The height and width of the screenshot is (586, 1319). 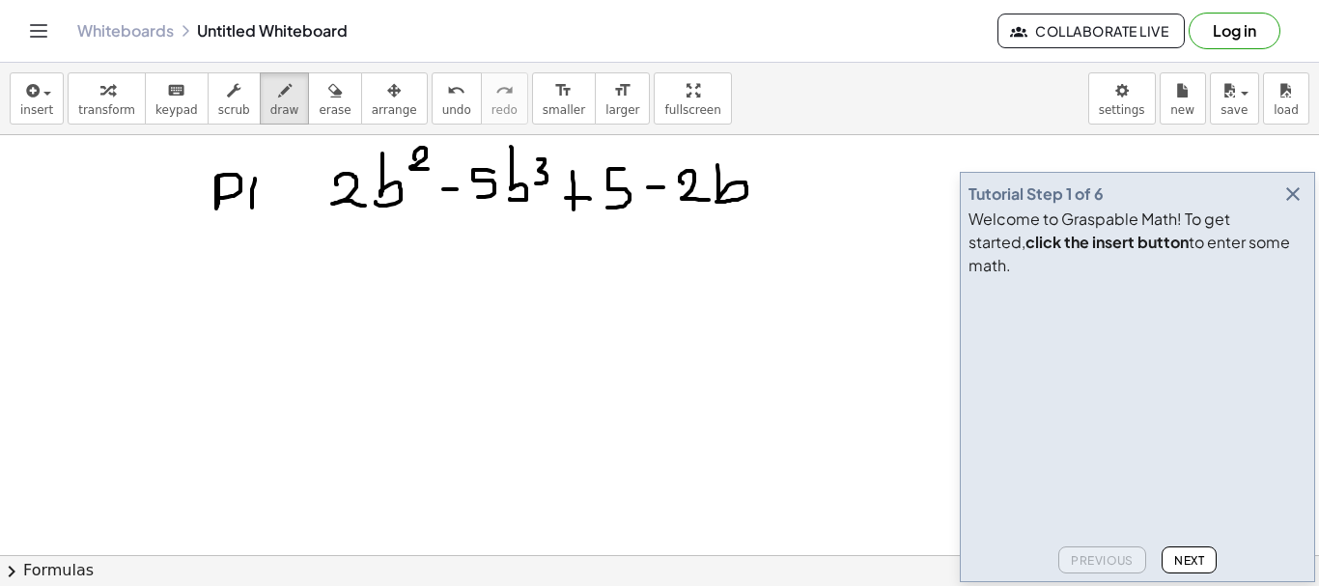 What do you see at coordinates (692, 110) in the screenshot?
I see `span: fullscreen` at bounding box center [692, 110].